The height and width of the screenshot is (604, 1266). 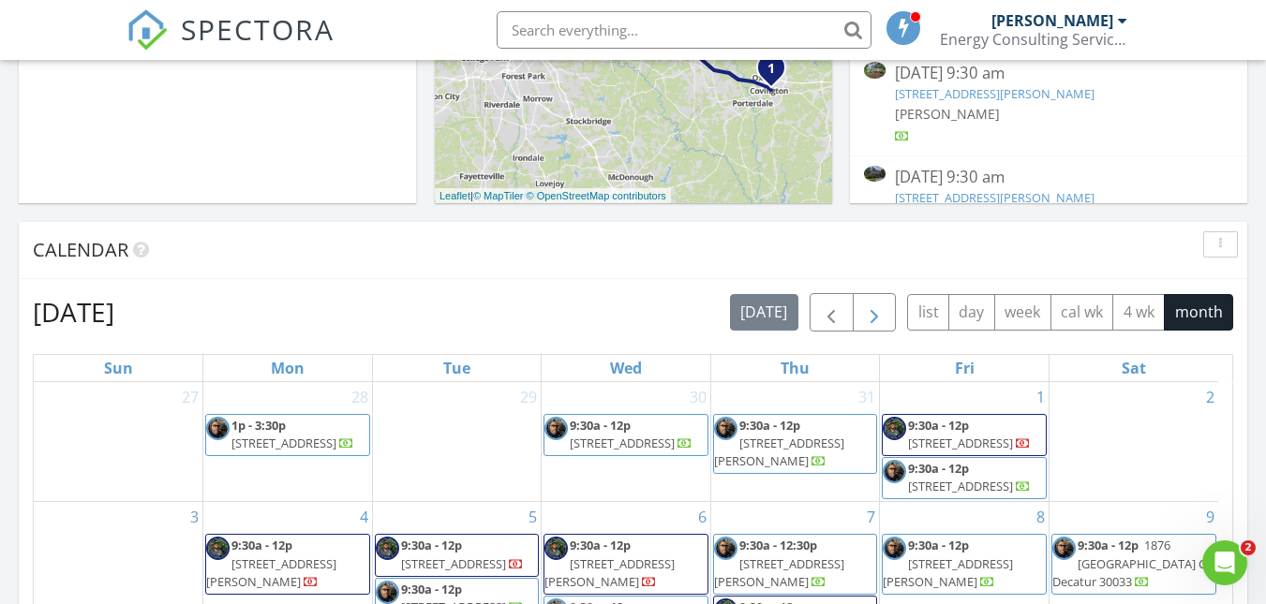 What do you see at coordinates (360, 397) in the screenshot?
I see `a: Go to July 28, 2025` at bounding box center [360, 397].